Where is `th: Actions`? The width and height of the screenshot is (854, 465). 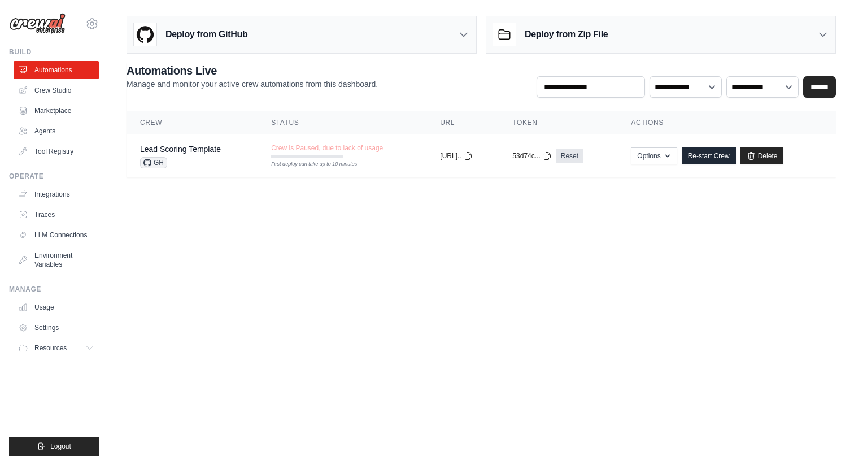 th: Actions is located at coordinates (726, 123).